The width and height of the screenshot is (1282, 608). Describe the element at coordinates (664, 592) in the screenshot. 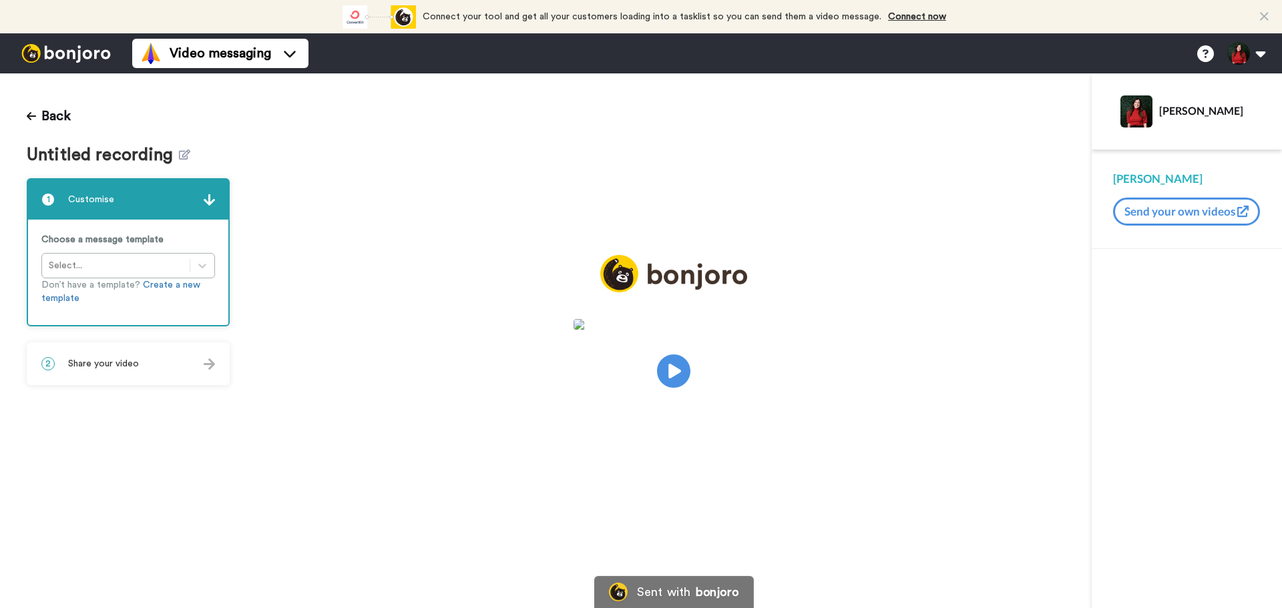

I see `div: Sent with` at that location.